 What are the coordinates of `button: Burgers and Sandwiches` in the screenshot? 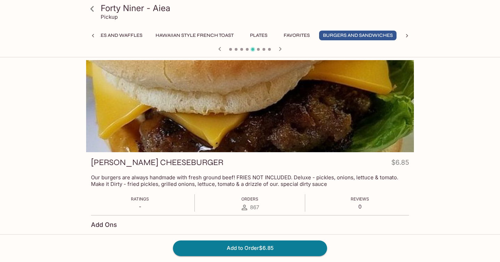 It's located at (357, 35).